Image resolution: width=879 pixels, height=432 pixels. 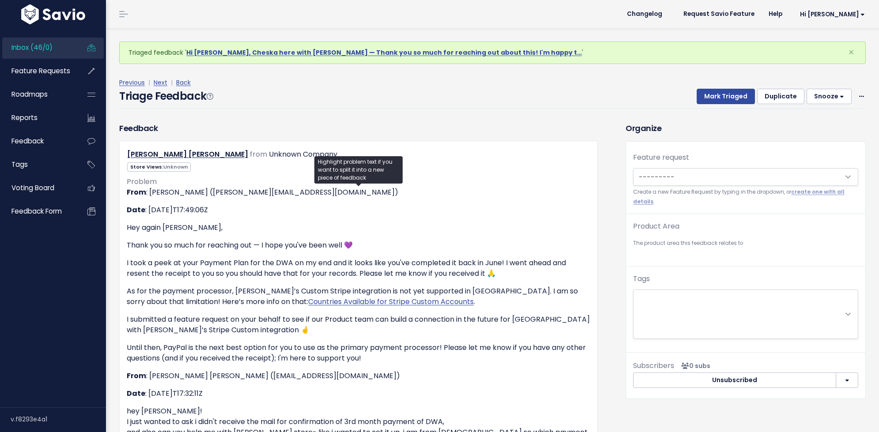 What do you see at coordinates (38, 71) in the screenshot?
I see `a: Feature Requests` at bounding box center [38, 71].